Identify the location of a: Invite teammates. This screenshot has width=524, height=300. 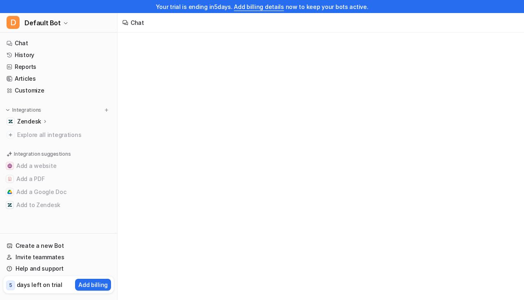
(58, 258).